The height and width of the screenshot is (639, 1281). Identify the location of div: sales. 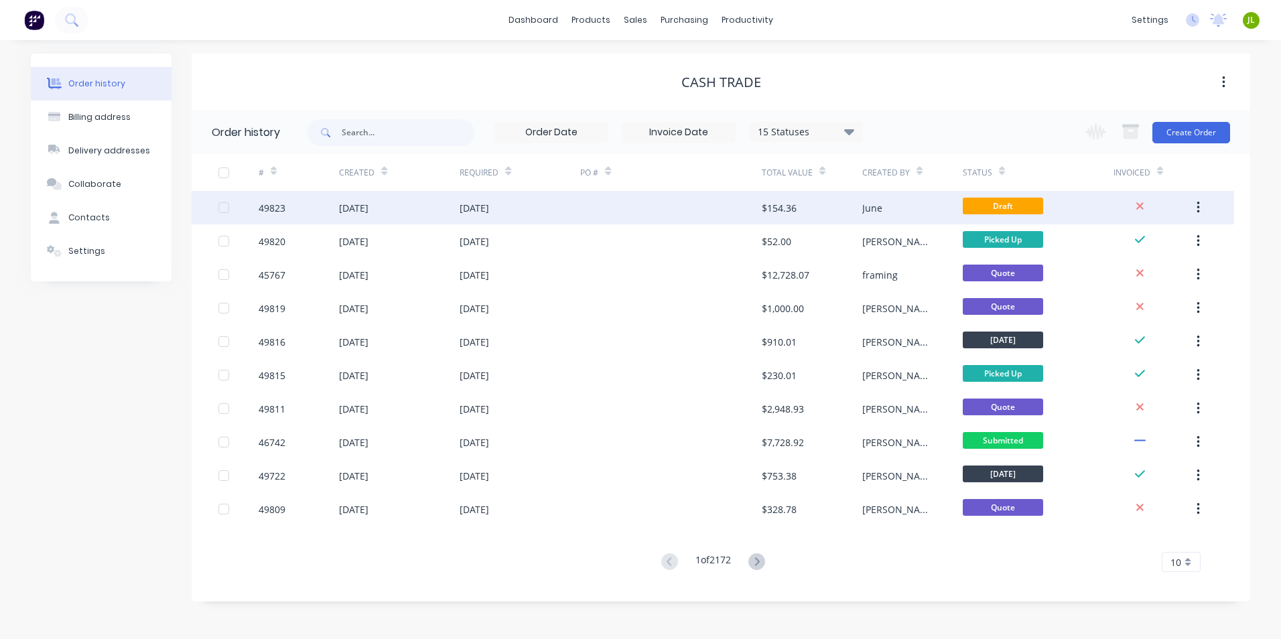
(635, 20).